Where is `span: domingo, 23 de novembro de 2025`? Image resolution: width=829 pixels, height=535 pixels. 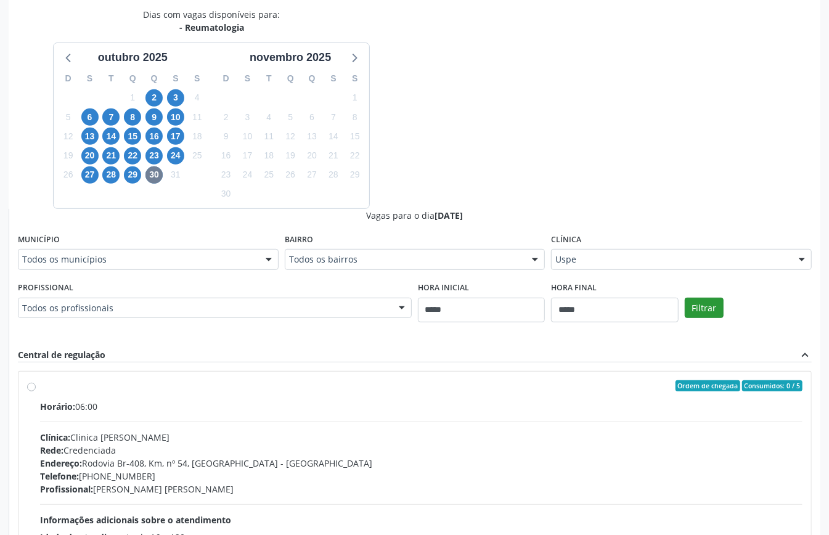 span: domingo, 23 de novembro de 2025 is located at coordinates (226, 175).